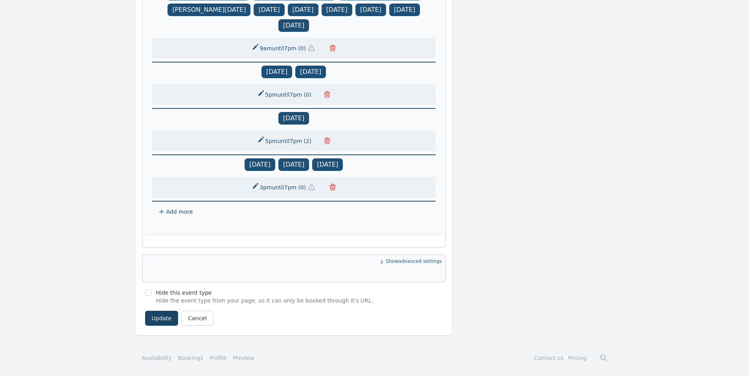 This screenshot has width=749, height=376. What do you see at coordinates (549, 358) in the screenshot?
I see `a: Contact us` at bounding box center [549, 358].